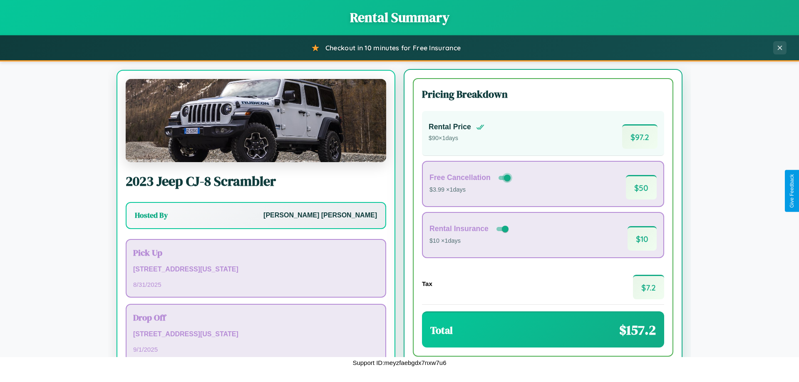  Describe the element at coordinates (399, 363) in the screenshot. I see `p: Support ID: meyzfaebgdx7nxw7u6` at that location.